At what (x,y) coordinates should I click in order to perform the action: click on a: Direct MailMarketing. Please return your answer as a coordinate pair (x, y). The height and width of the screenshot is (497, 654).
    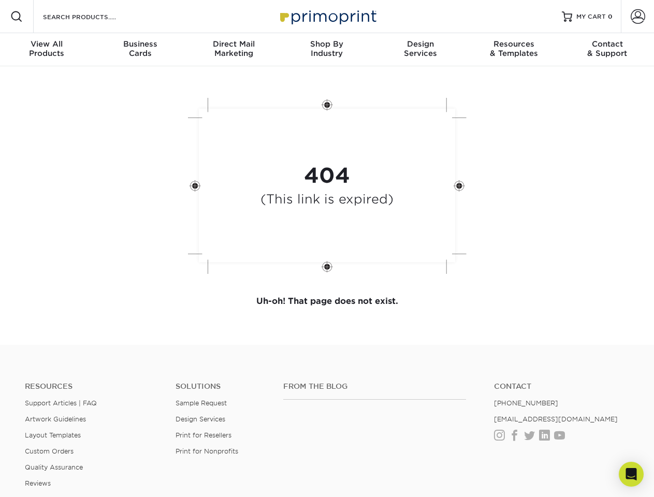
    Looking at the image, I should click on (234, 50).